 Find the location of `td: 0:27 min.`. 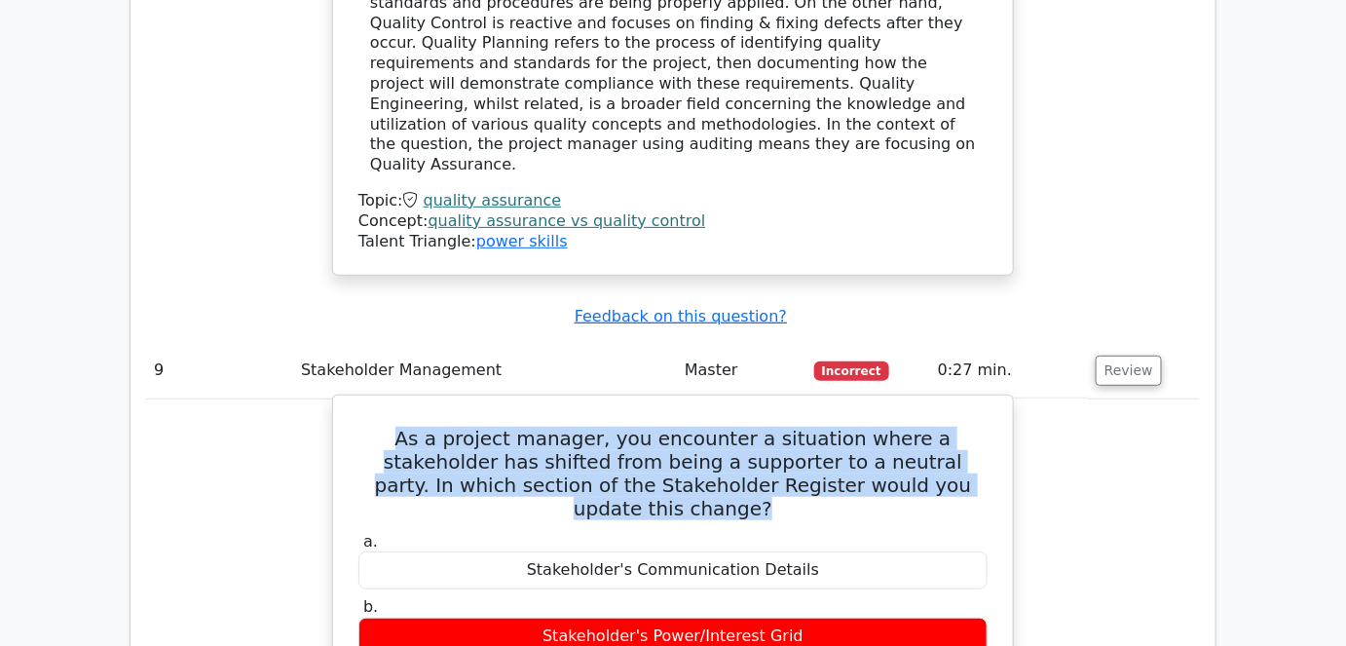

td: 0:27 min. is located at coordinates (1009, 370).